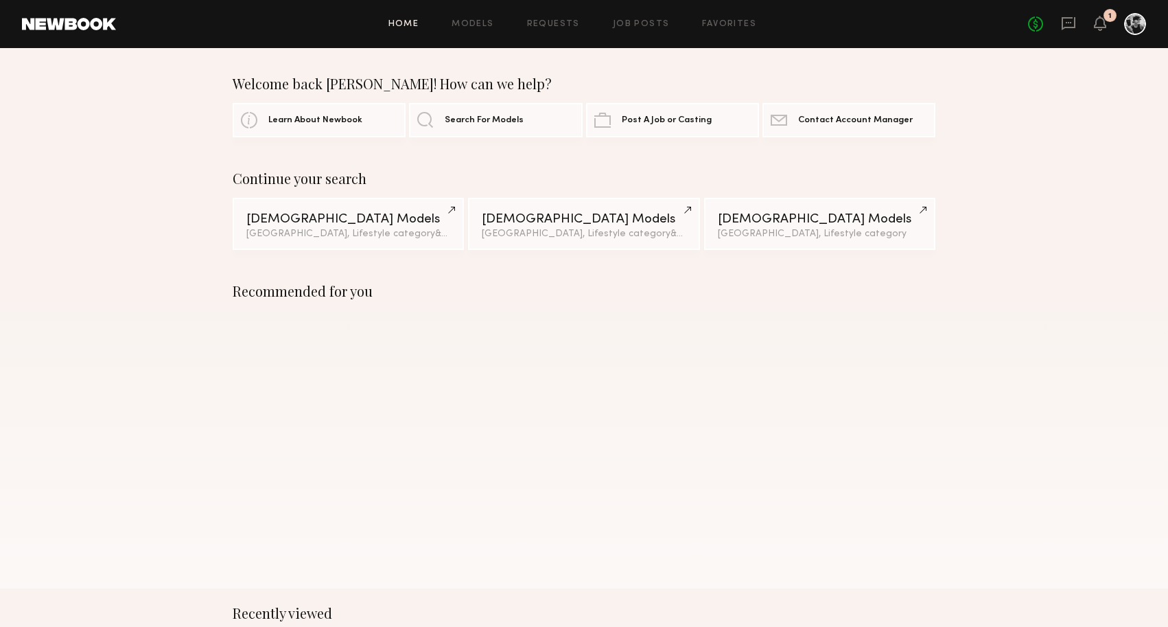 The width and height of the screenshot is (1168, 627). What do you see at coordinates (484, 120) in the screenshot?
I see `span: Search For Models` at bounding box center [484, 120].